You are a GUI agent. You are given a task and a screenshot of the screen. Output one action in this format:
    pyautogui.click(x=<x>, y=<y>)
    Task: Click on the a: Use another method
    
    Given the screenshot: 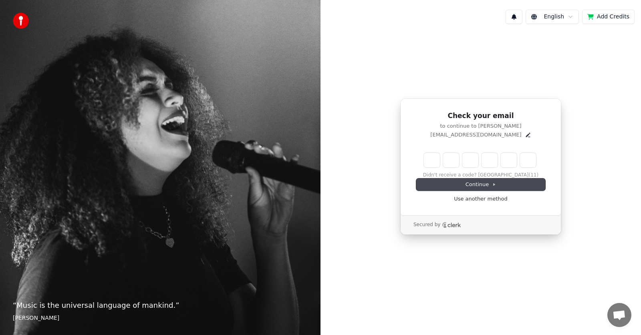 What is the action you would take?
    pyautogui.click(x=481, y=199)
    